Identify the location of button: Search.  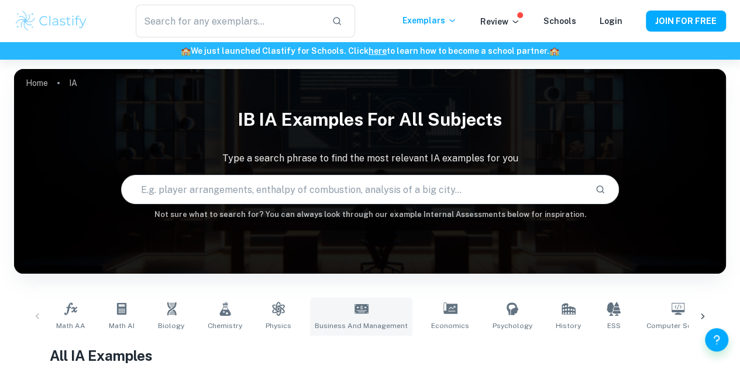
(601, 190).